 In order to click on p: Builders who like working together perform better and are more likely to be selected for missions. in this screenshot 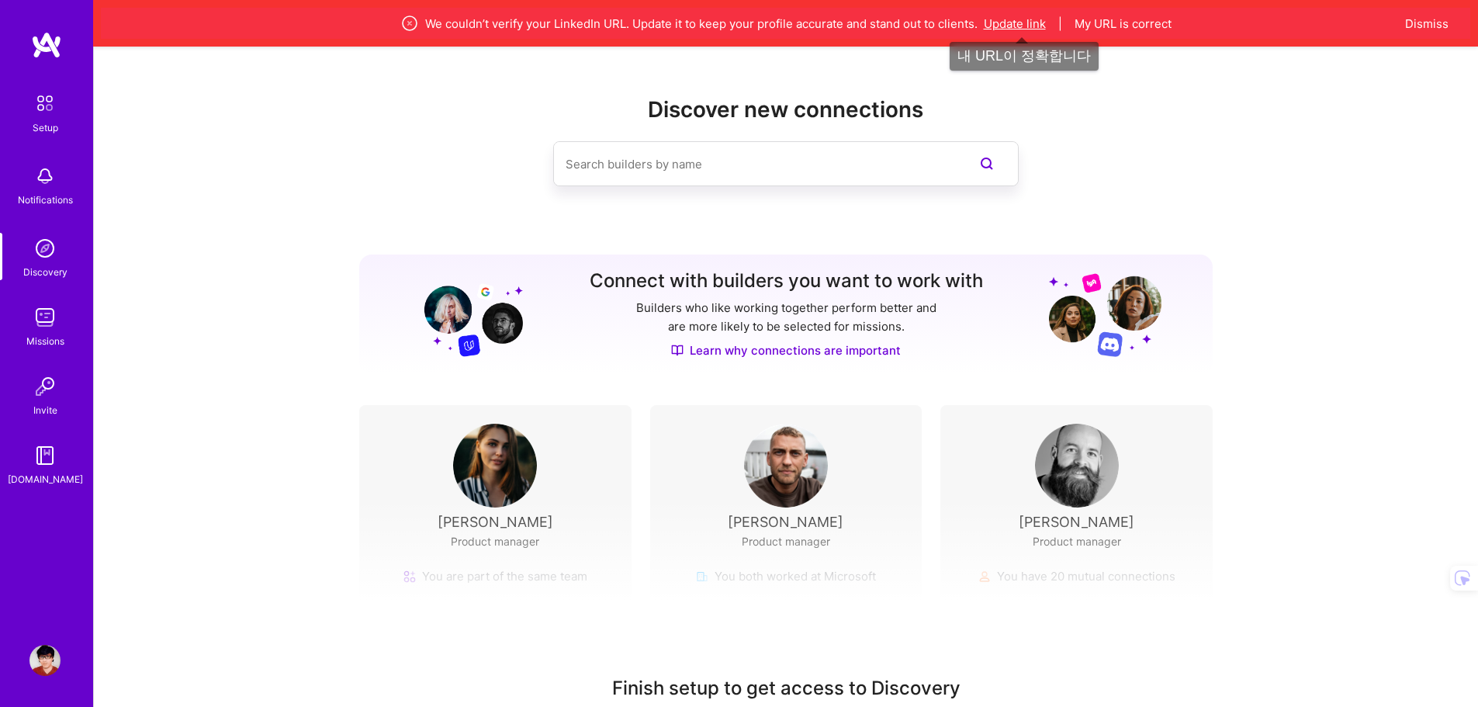, I will do `click(786, 317)`.